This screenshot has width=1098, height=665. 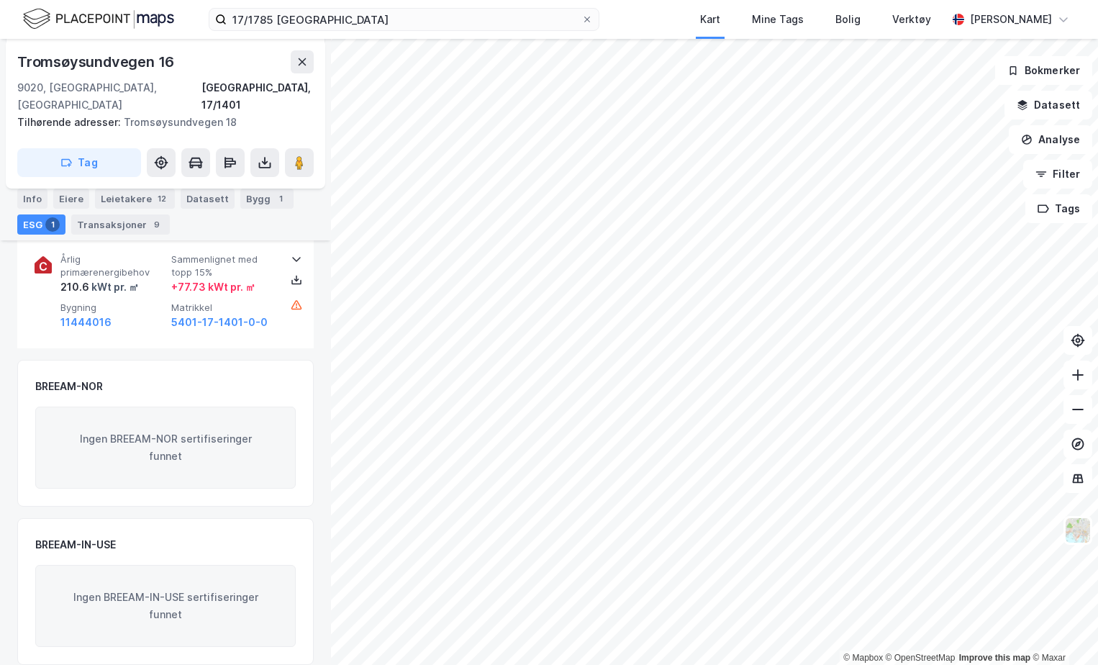 I want to click on div: 12, so click(x=162, y=199).